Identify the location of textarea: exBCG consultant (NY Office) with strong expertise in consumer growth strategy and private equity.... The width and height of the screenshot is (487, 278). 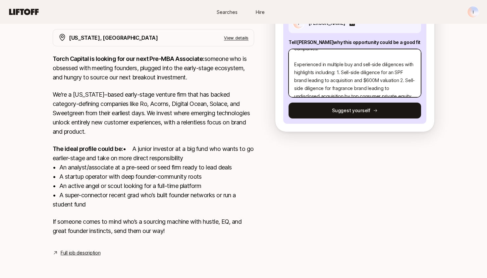
(355, 73).